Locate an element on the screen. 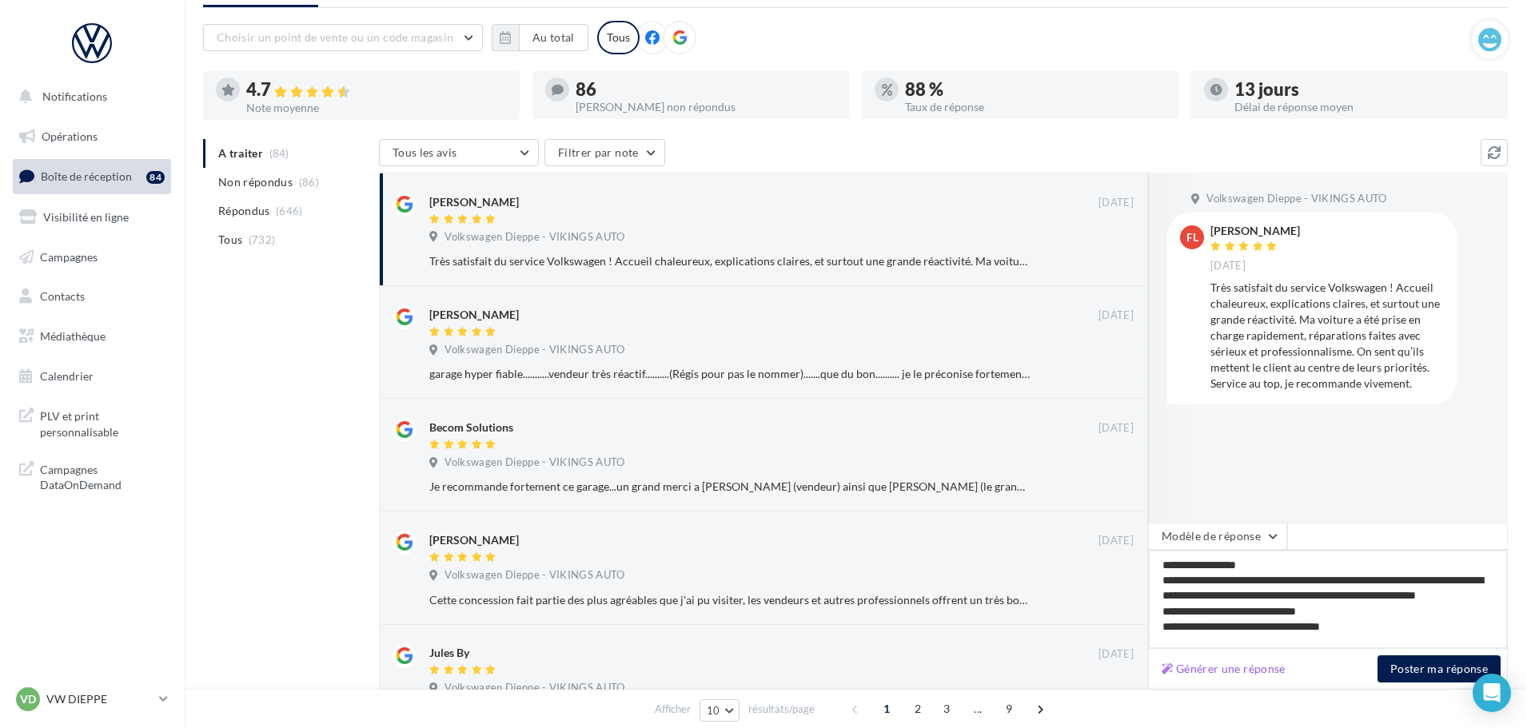 The width and height of the screenshot is (1527, 728). div: Open Intercom Messenger is located at coordinates (1492, 693).